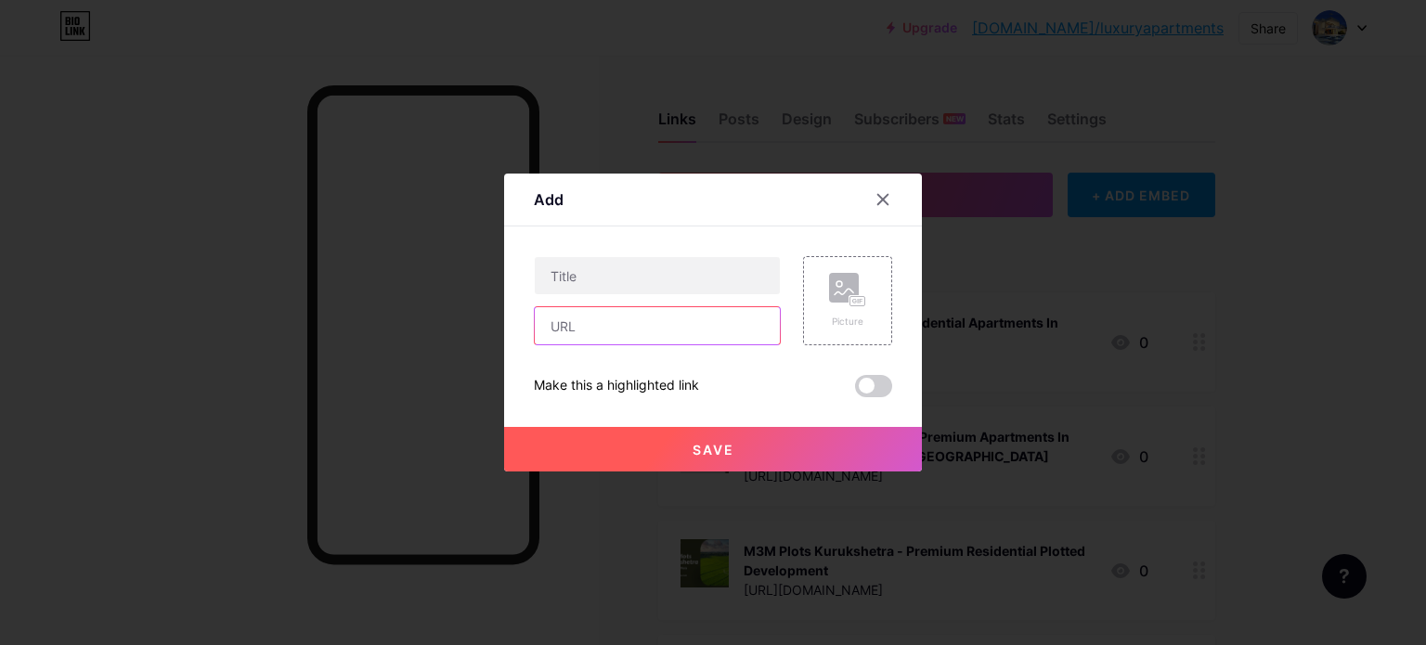 The image size is (1426, 645). What do you see at coordinates (549, 200) in the screenshot?
I see `div: Add` at bounding box center [549, 200].